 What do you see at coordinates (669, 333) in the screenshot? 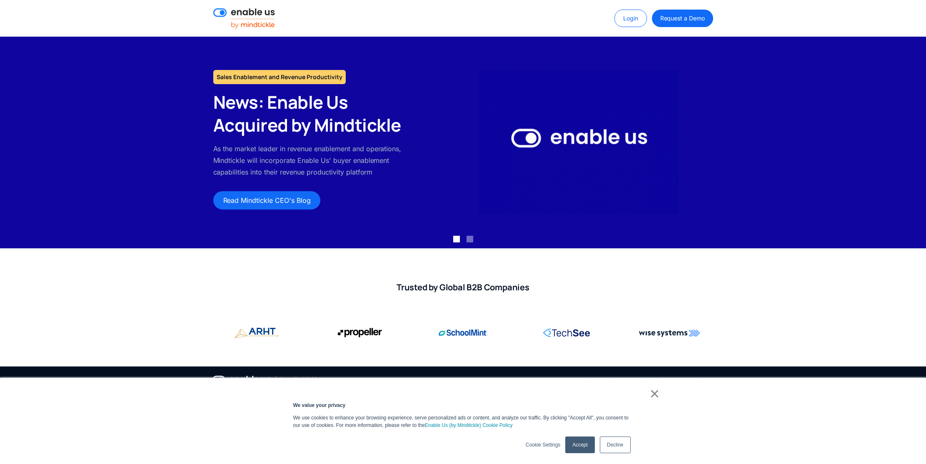
I see `img: Wise Systems corporate logo` at bounding box center [669, 333].